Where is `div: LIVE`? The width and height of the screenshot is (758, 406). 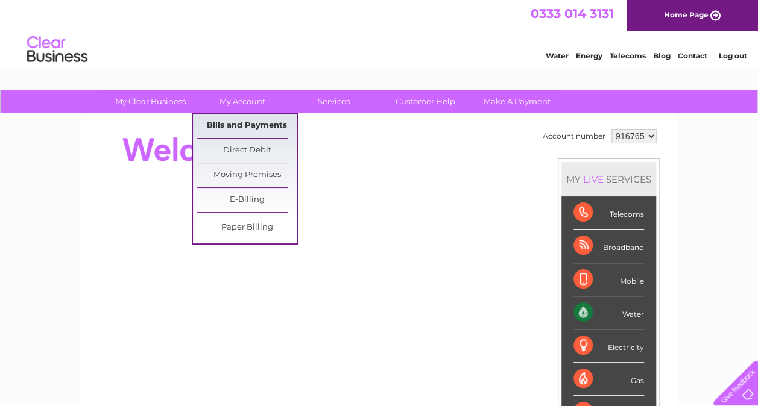
div: LIVE is located at coordinates (593, 179).